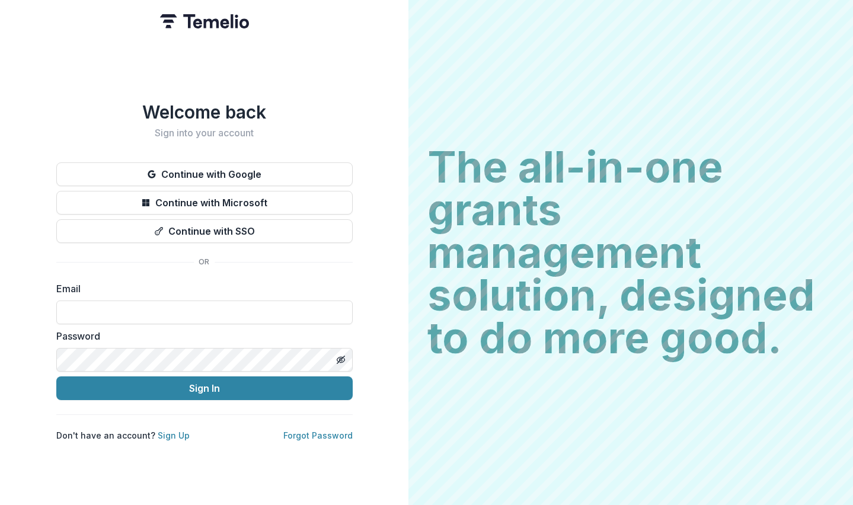 This screenshot has height=505, width=853. Describe the element at coordinates (205, 133) in the screenshot. I see `h2: Sign into your account` at that location.